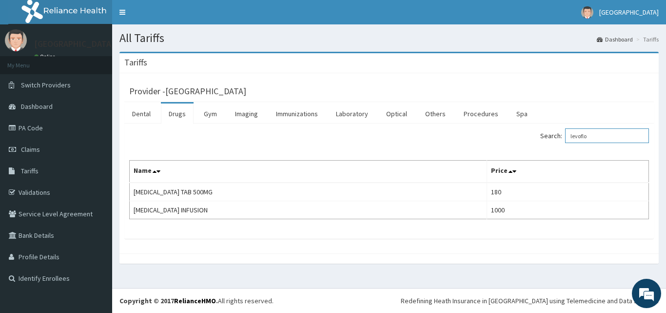  What do you see at coordinates (568, 210) in the screenshot?
I see `td: 1000` at bounding box center [568, 210].